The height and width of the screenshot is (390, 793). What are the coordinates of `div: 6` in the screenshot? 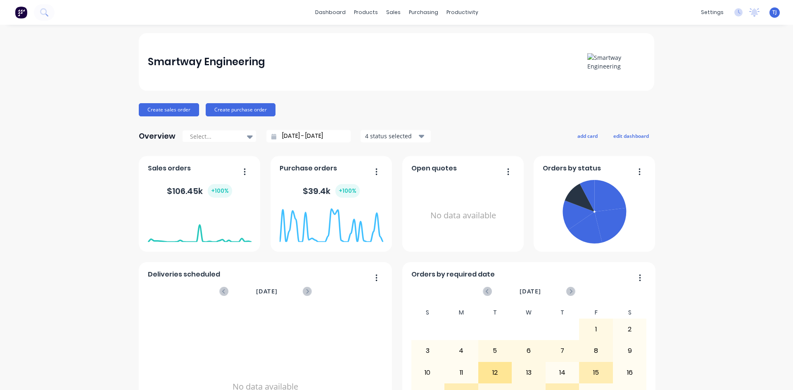 It's located at (529, 351).